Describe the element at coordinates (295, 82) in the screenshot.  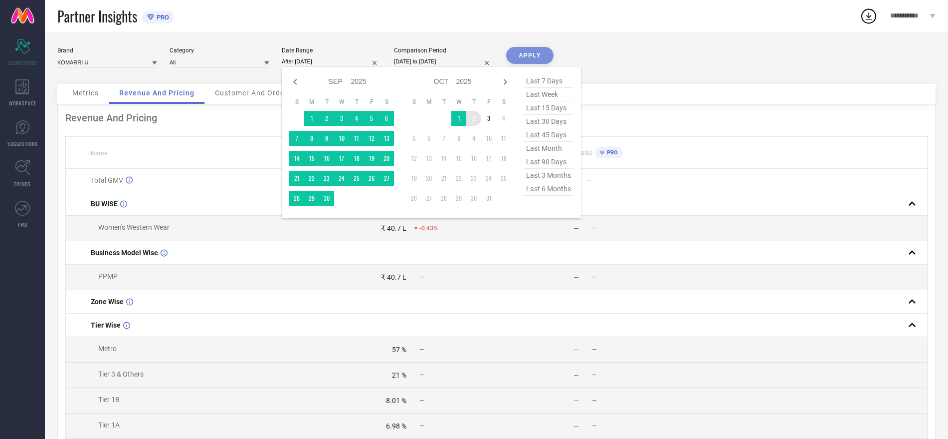
I see `div: Previous month` at that location.